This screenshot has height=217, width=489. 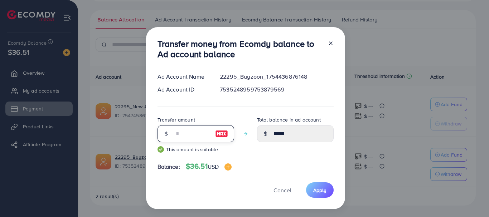 I want to click on span: Cancel, so click(x=283, y=191).